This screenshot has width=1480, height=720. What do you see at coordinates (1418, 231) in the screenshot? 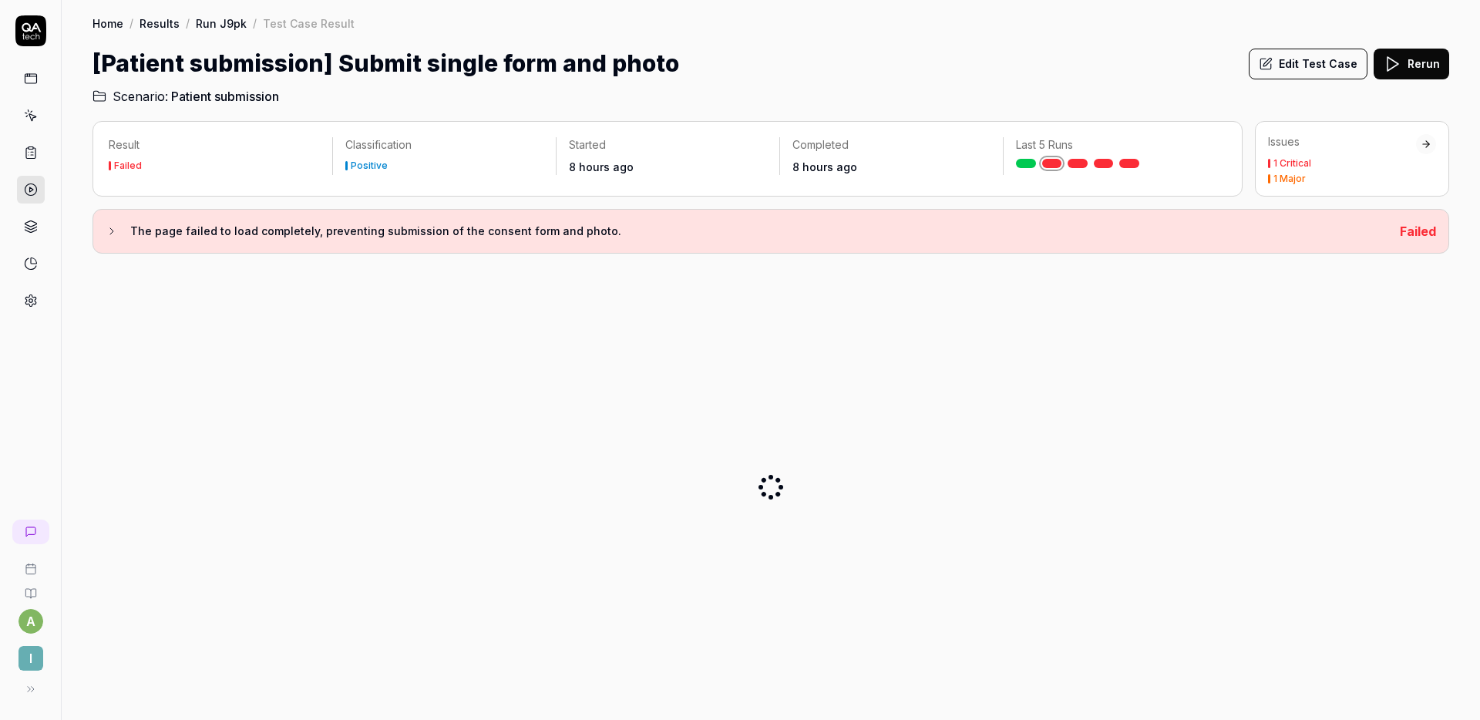
I see `span: Failed` at bounding box center [1418, 231].